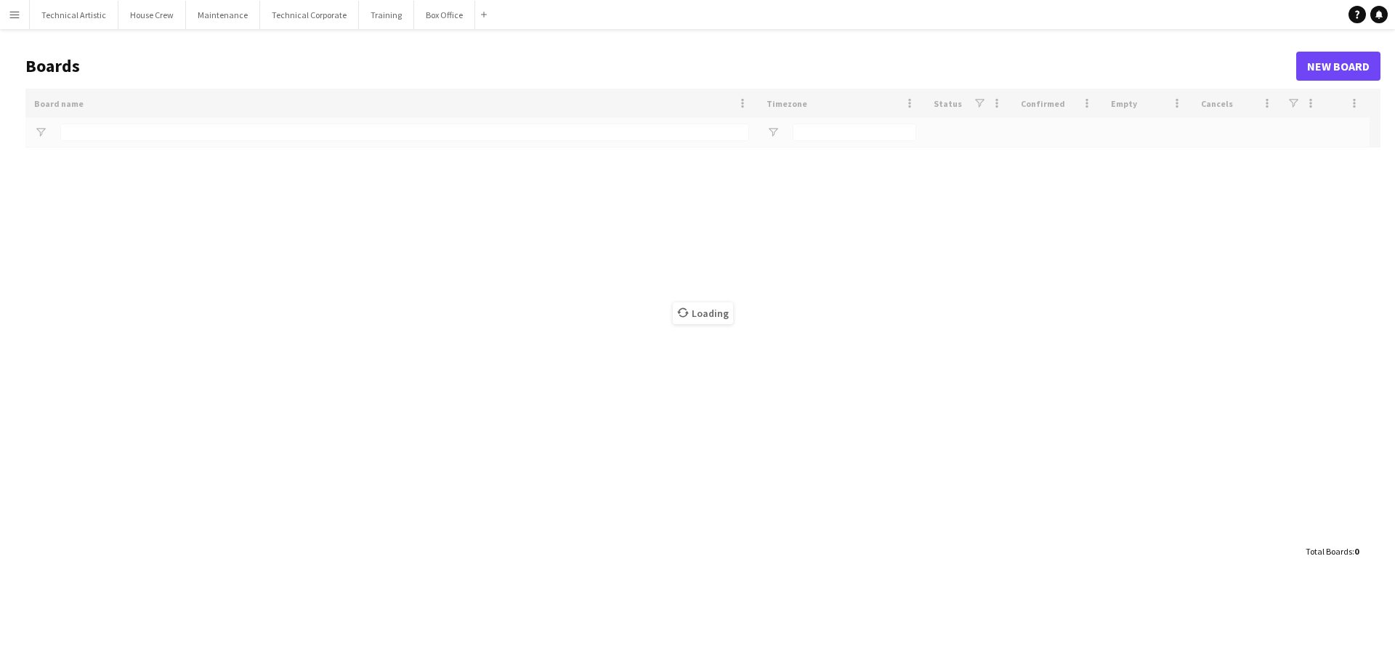  Describe the element at coordinates (310, 15) in the screenshot. I see `button: Technical Corporate` at that location.